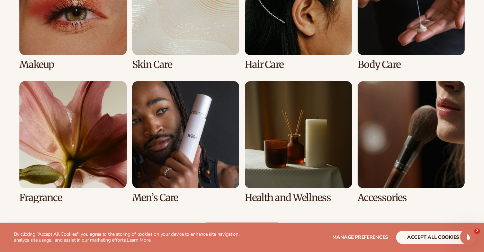 The image size is (484, 252). I want to click on h3: Hair Care, so click(298, 64).